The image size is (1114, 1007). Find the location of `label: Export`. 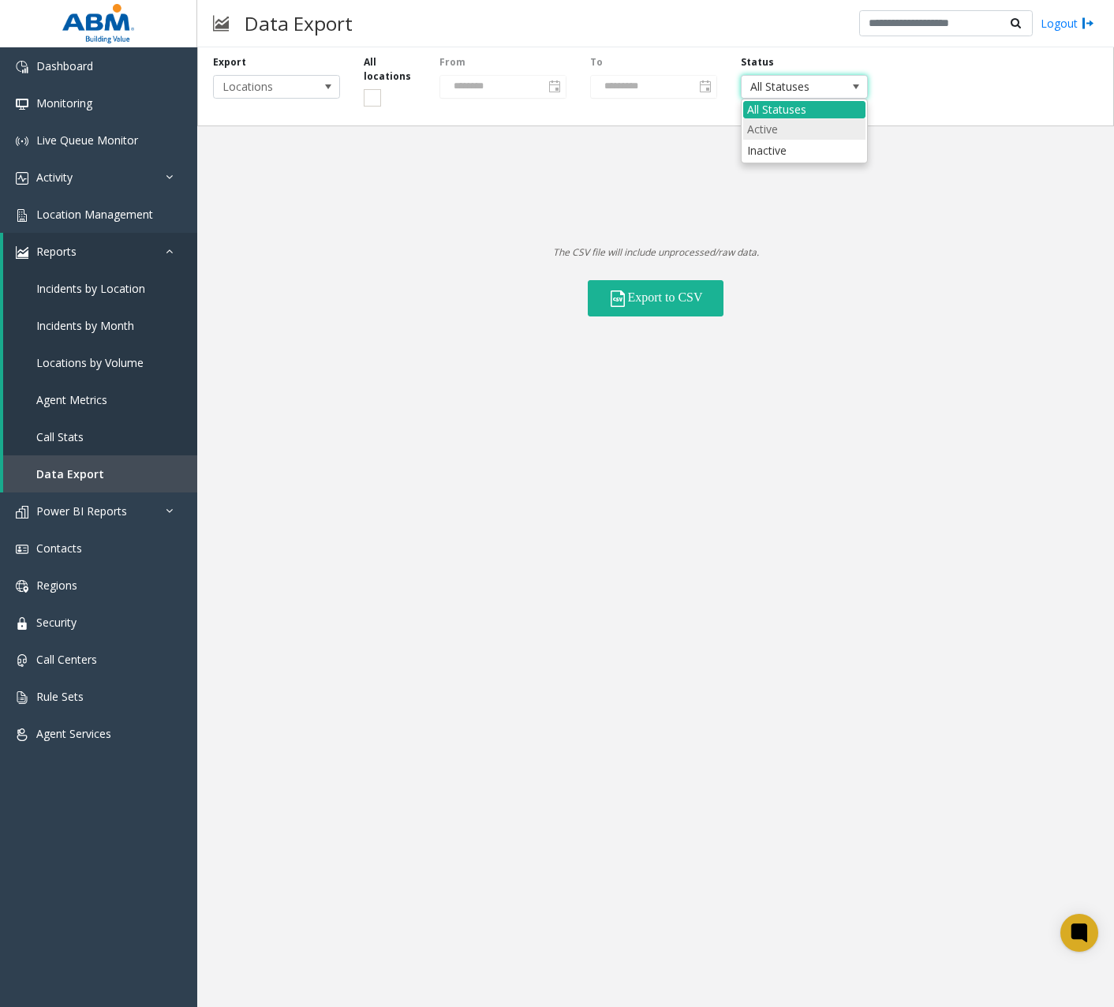

label: Export is located at coordinates (230, 62).